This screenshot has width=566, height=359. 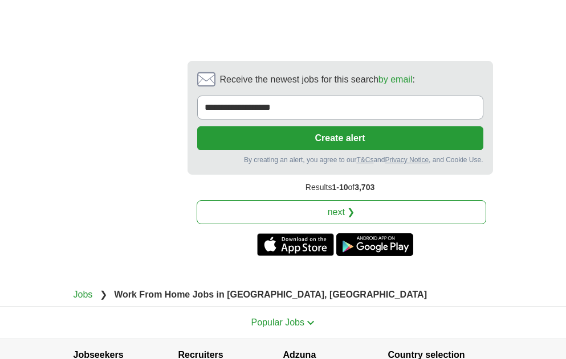 What do you see at coordinates (340, 187) in the screenshot?
I see `div: Results of` at bounding box center [340, 187].